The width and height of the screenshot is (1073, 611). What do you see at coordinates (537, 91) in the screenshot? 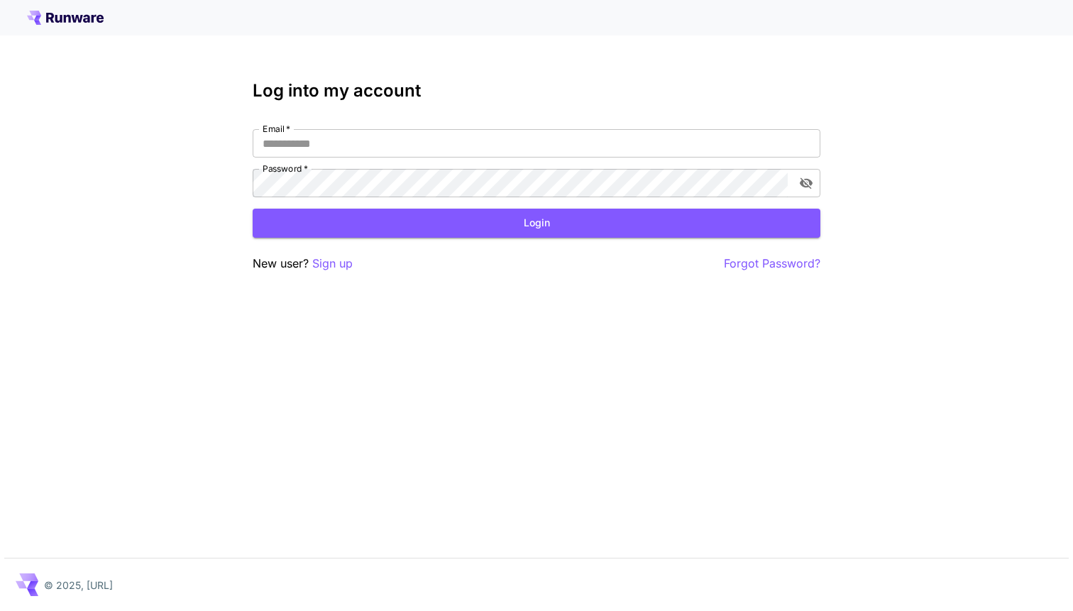
I see `h3: Log into my account` at bounding box center [537, 91].